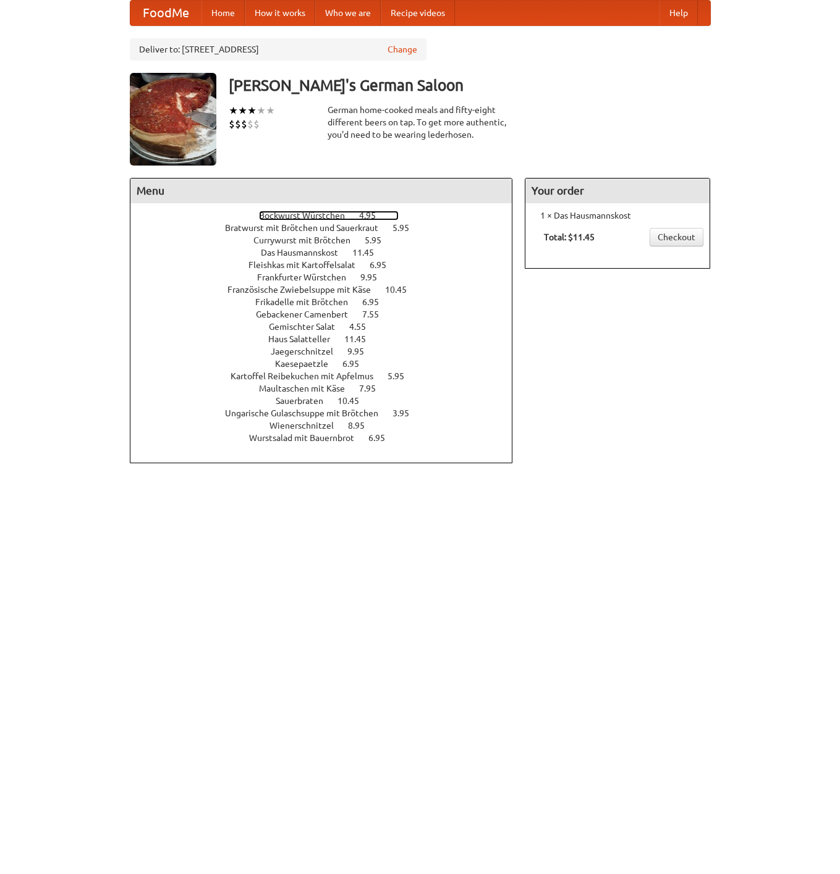 Image resolution: width=840 pixels, height=874 pixels. I want to click on a: Checkout, so click(676, 237).